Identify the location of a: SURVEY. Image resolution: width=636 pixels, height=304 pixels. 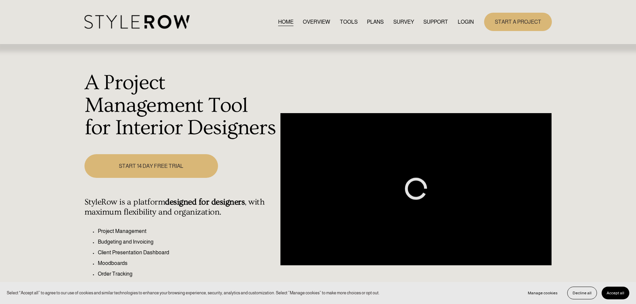
(404, 22).